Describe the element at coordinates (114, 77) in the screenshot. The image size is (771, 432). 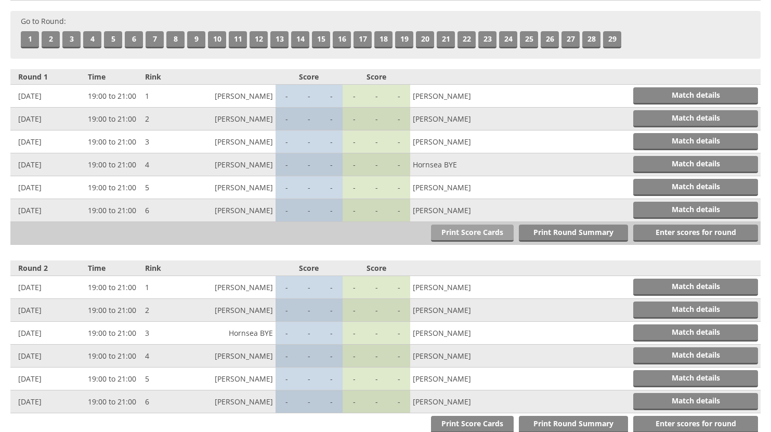
I see `th: Time` at that location.